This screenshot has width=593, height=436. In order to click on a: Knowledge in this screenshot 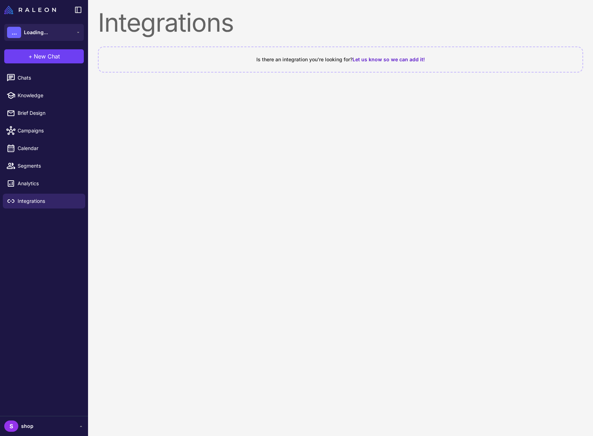, I will do `click(44, 95)`.